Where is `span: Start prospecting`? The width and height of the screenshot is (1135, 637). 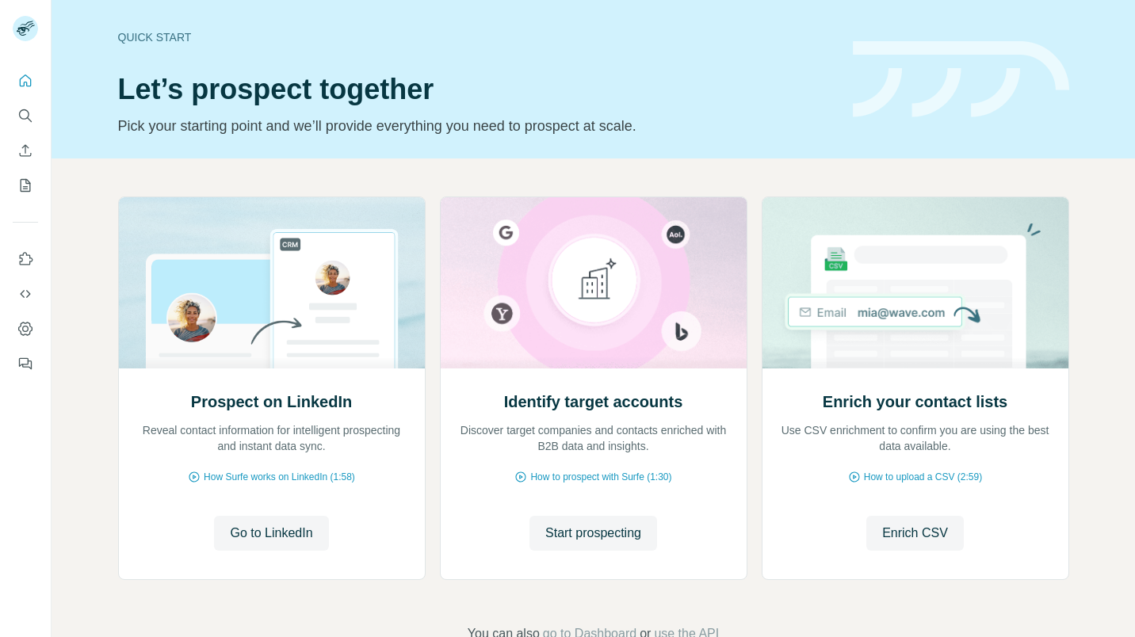
span: Start prospecting is located at coordinates (593, 534).